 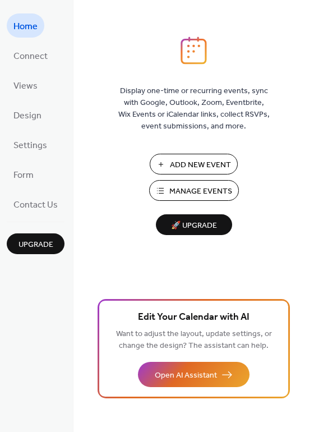 I want to click on span: Edit Your Calendar with AI, so click(x=193, y=317).